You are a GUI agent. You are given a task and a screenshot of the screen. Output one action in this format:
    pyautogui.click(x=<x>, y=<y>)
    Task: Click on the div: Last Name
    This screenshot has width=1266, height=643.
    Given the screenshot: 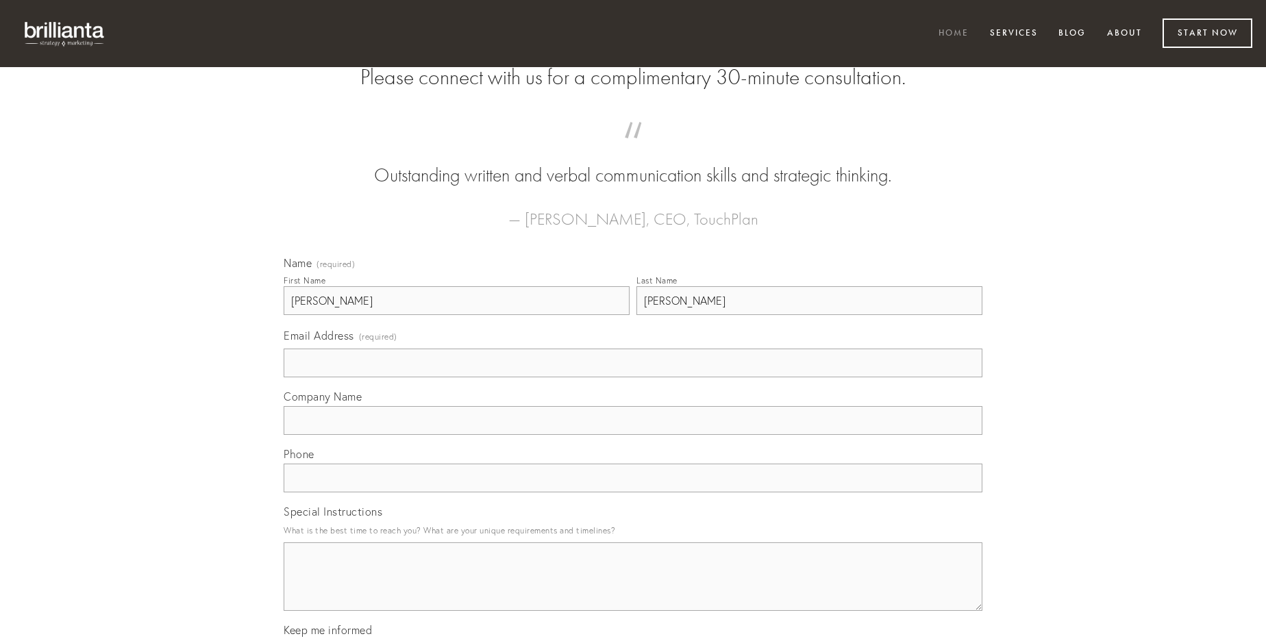 What is the action you would take?
    pyautogui.click(x=657, y=280)
    